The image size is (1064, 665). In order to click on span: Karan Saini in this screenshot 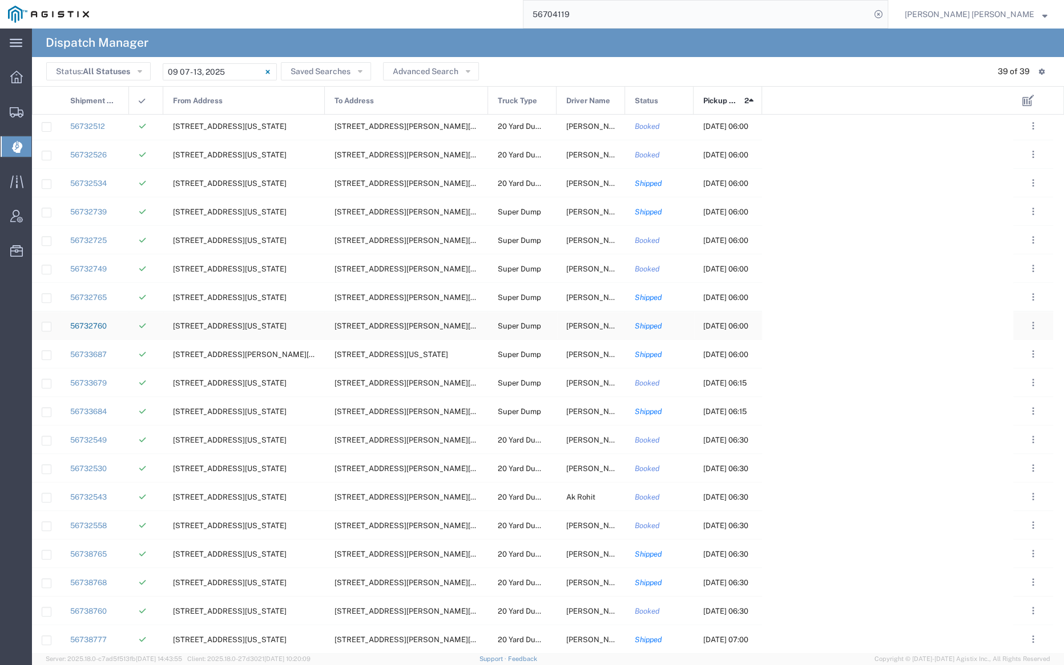, I will do `click(597, 440)`.